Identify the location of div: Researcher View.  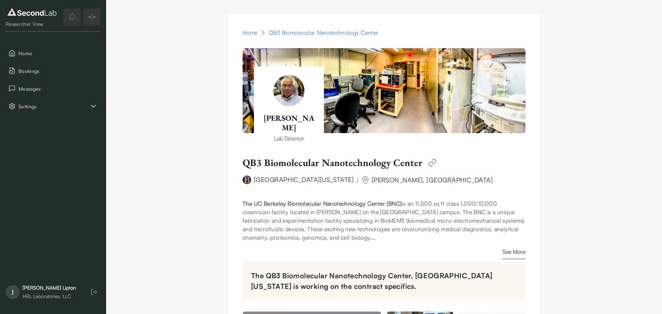
(32, 24).